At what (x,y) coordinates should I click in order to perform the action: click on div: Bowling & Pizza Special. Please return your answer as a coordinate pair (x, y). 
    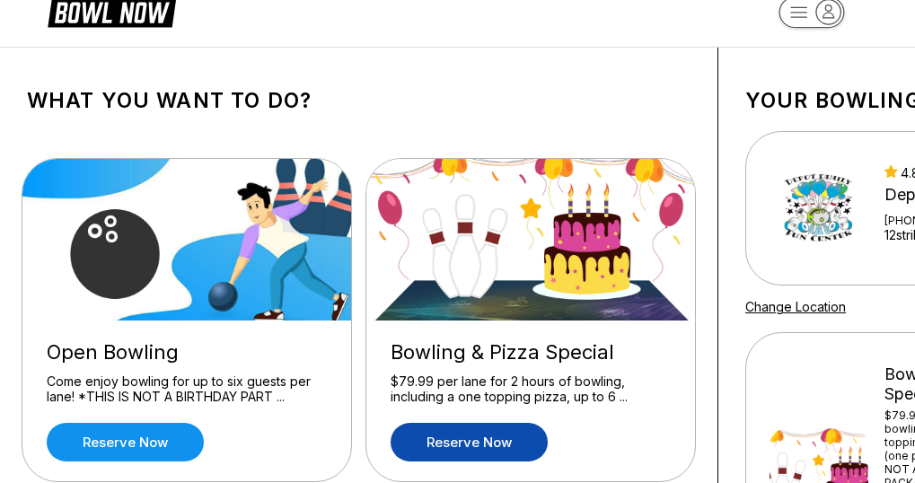
    Looking at the image, I should click on (531, 352).